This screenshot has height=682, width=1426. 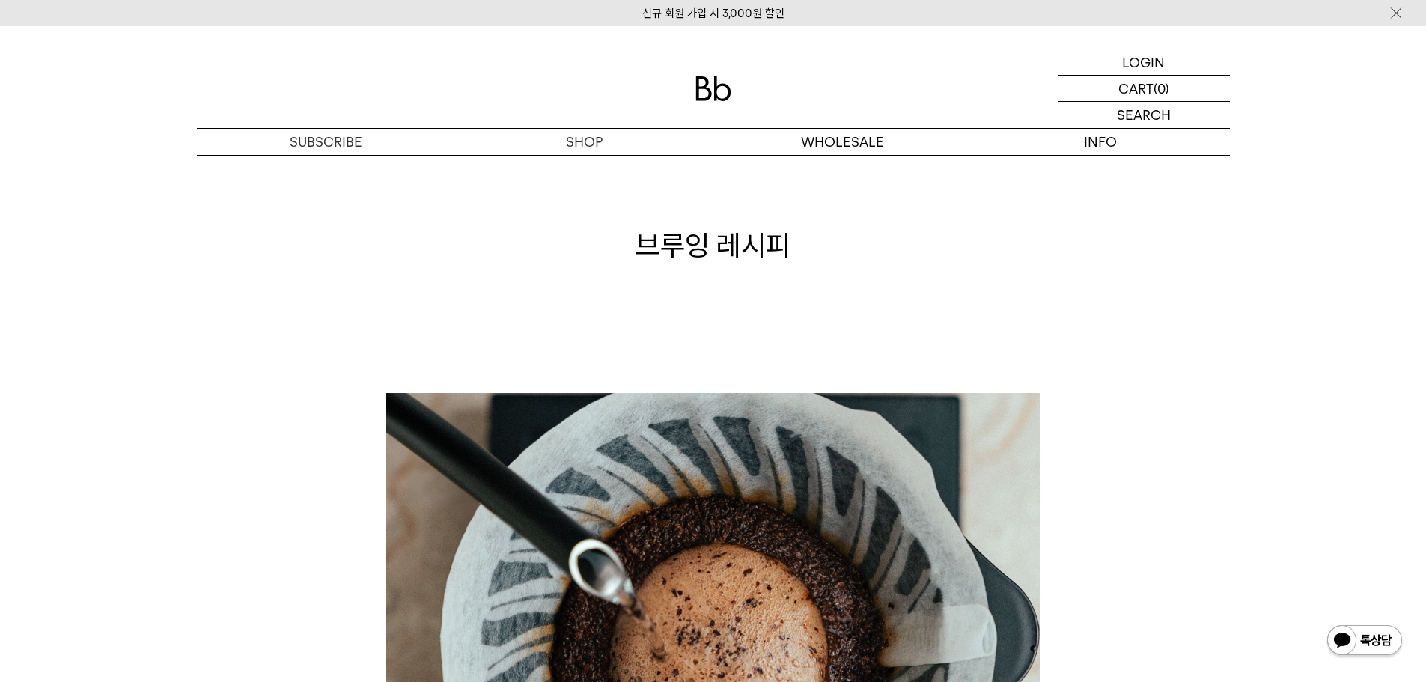 I want to click on p: SHOP, so click(x=584, y=142).